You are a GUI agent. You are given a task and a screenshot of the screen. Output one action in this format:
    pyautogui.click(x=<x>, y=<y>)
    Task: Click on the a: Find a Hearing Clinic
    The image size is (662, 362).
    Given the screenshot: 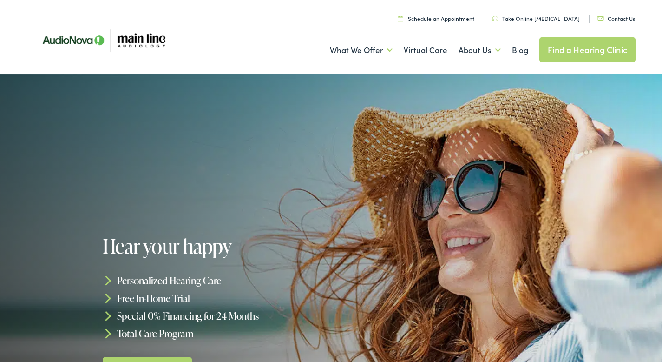 What is the action you would take?
    pyautogui.click(x=587, y=50)
    